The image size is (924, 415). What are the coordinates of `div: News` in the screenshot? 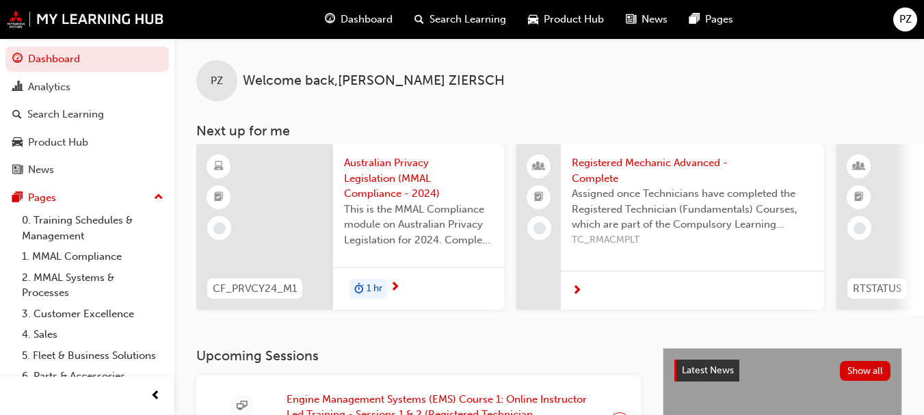 It's located at (41, 170).